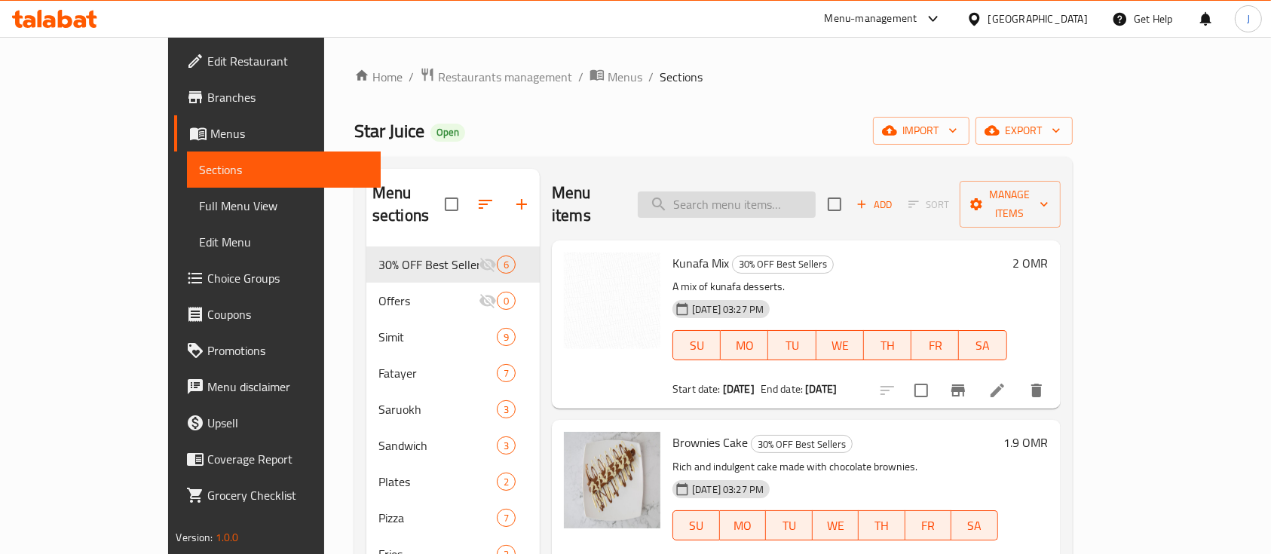 The height and width of the screenshot is (554, 1271). I want to click on span: Saruokh, so click(437, 409).